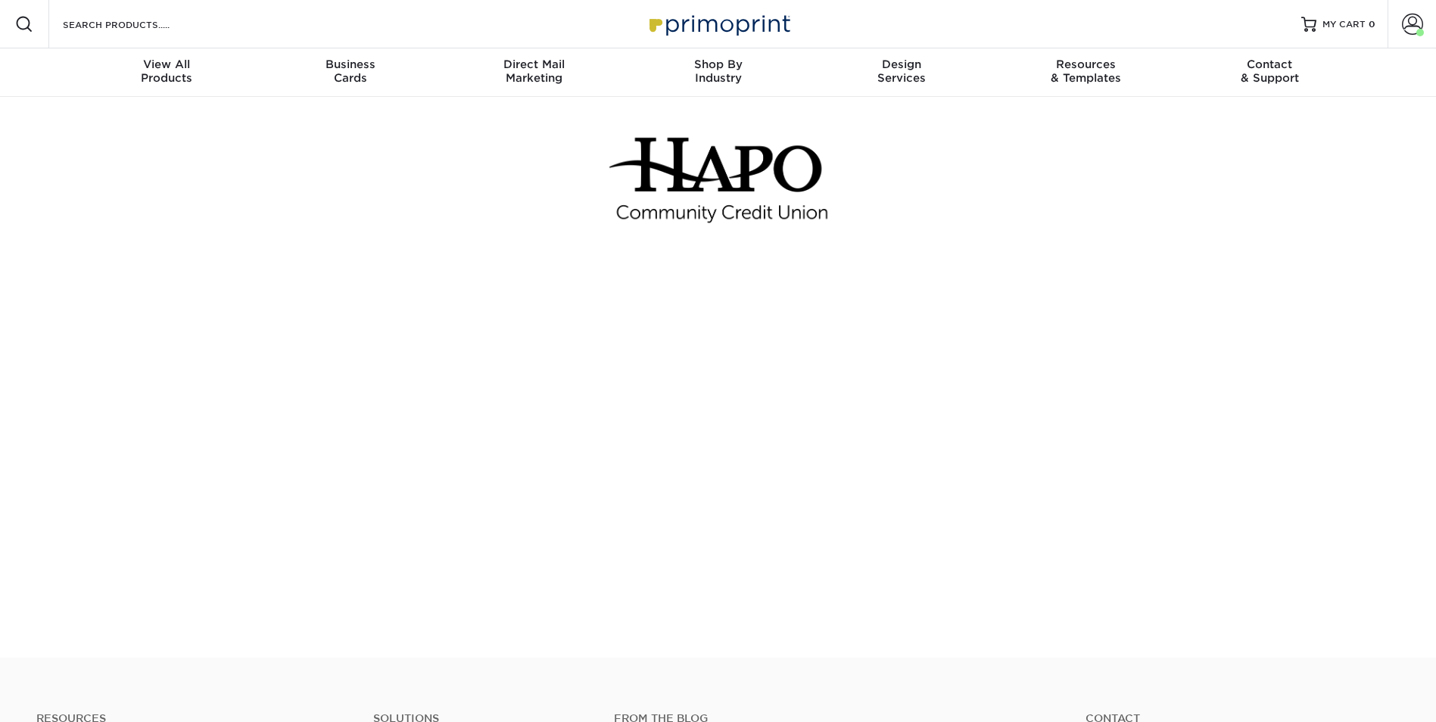 This screenshot has width=1436, height=722. Describe the element at coordinates (1085, 71) in the screenshot. I see `div: & Templates` at that location.